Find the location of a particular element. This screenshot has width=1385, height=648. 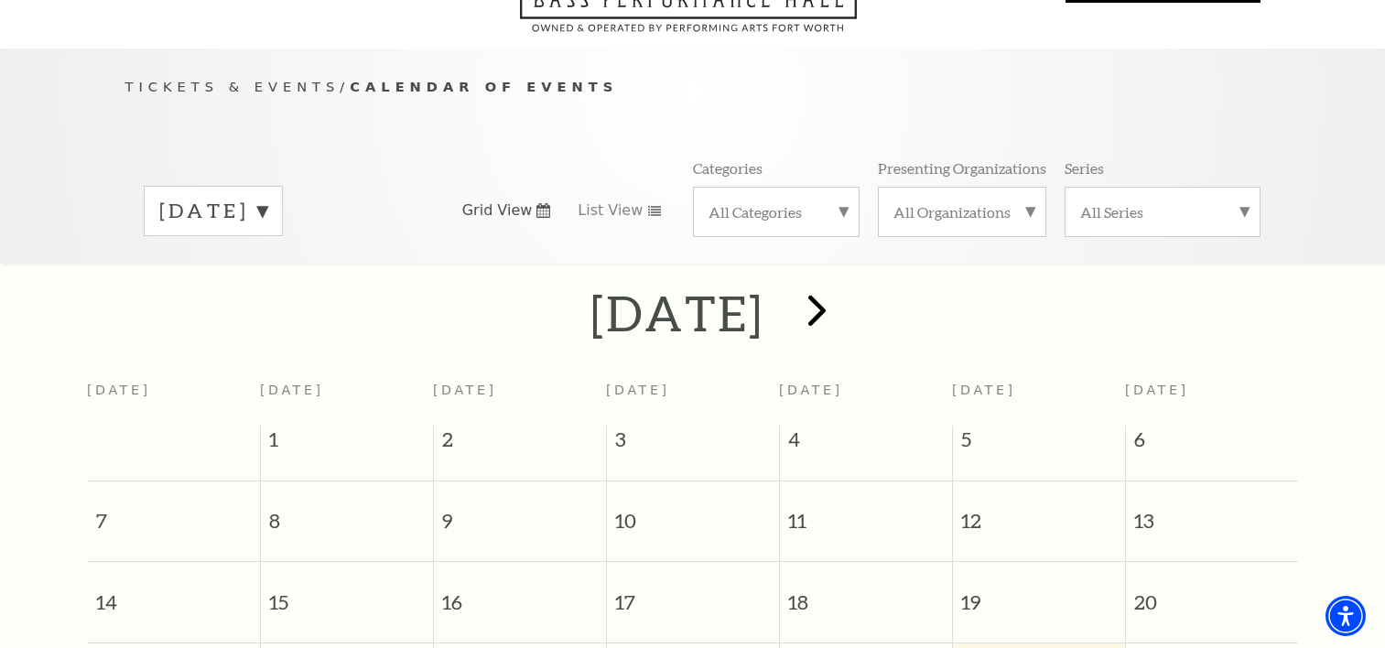

span: 20 is located at coordinates (1212, 593).